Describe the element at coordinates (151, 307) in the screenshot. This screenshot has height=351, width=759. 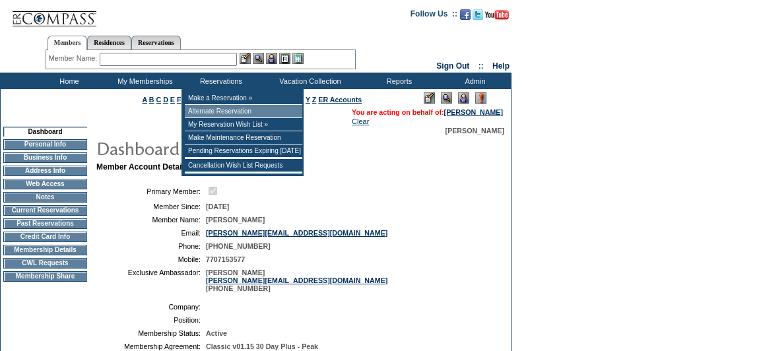
I see `td: Company:` at that location.